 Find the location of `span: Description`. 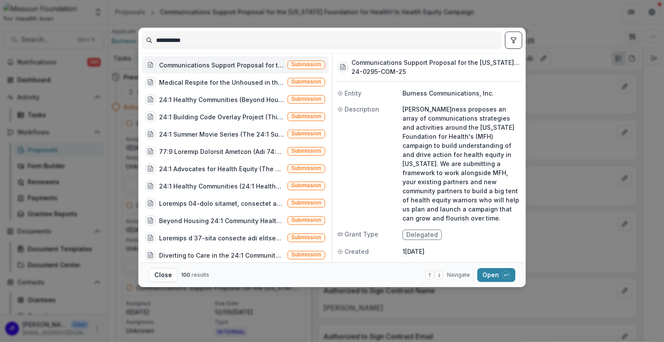

span: Description is located at coordinates (362, 109).